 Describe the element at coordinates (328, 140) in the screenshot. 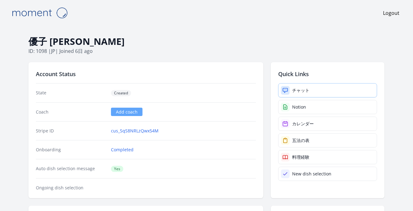

I see `a: 五法の表` at that location.